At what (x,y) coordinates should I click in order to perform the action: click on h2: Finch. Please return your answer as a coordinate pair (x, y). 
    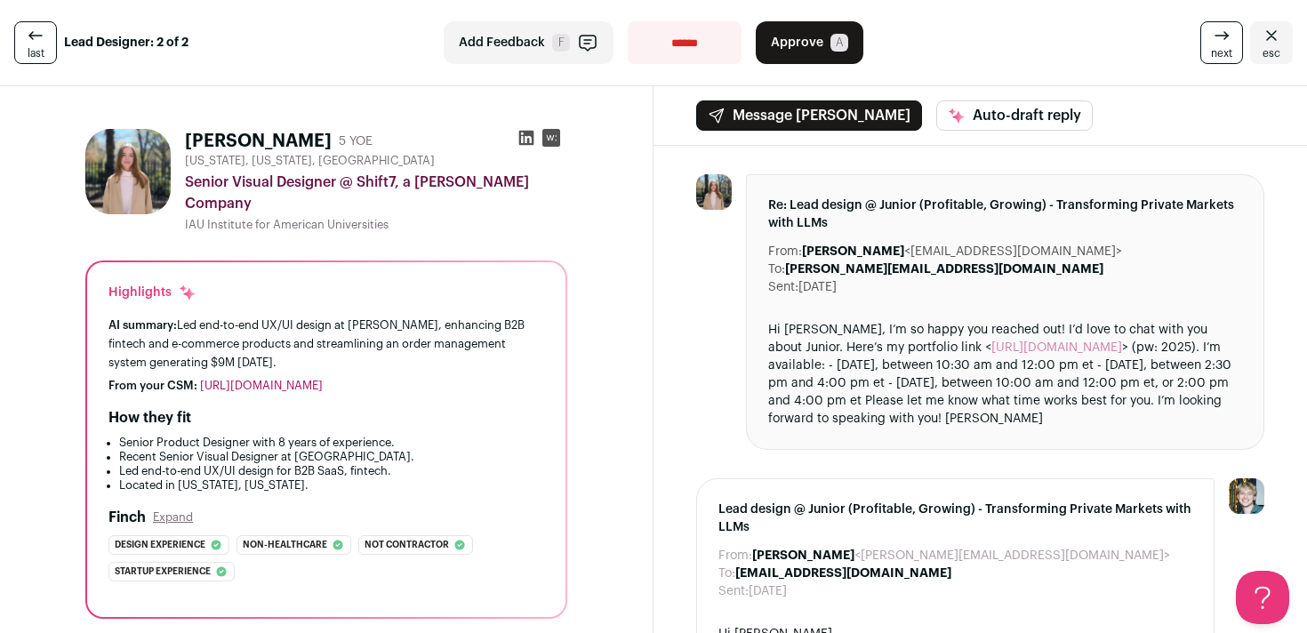
    Looking at the image, I should click on (127, 518).